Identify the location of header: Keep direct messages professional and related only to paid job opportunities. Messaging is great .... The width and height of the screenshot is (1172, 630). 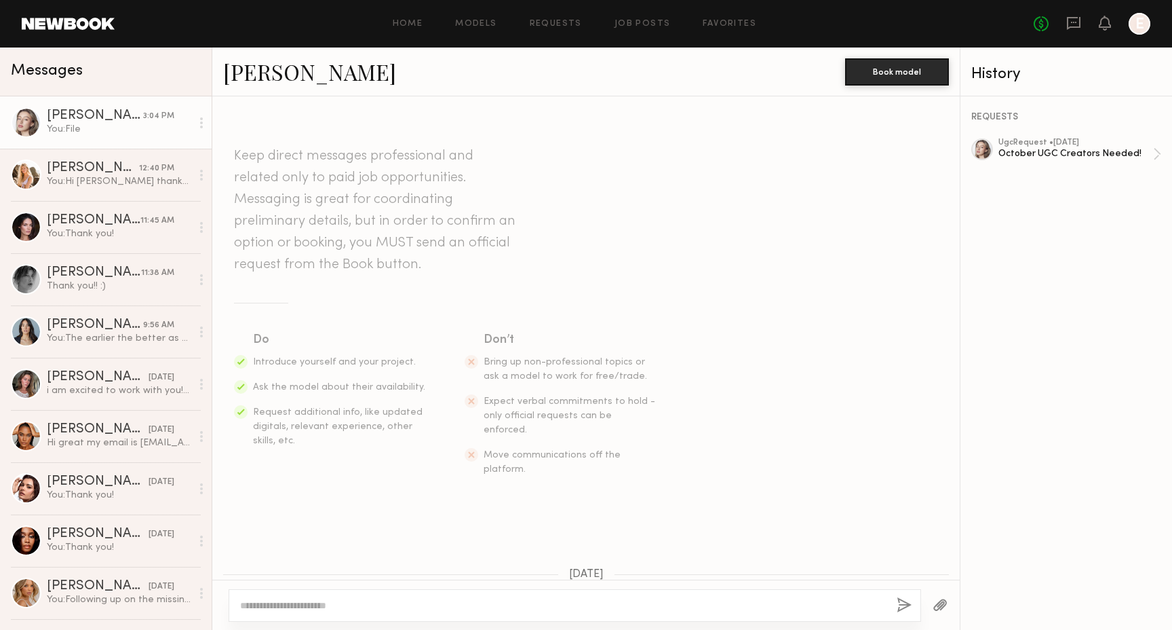
(376, 210).